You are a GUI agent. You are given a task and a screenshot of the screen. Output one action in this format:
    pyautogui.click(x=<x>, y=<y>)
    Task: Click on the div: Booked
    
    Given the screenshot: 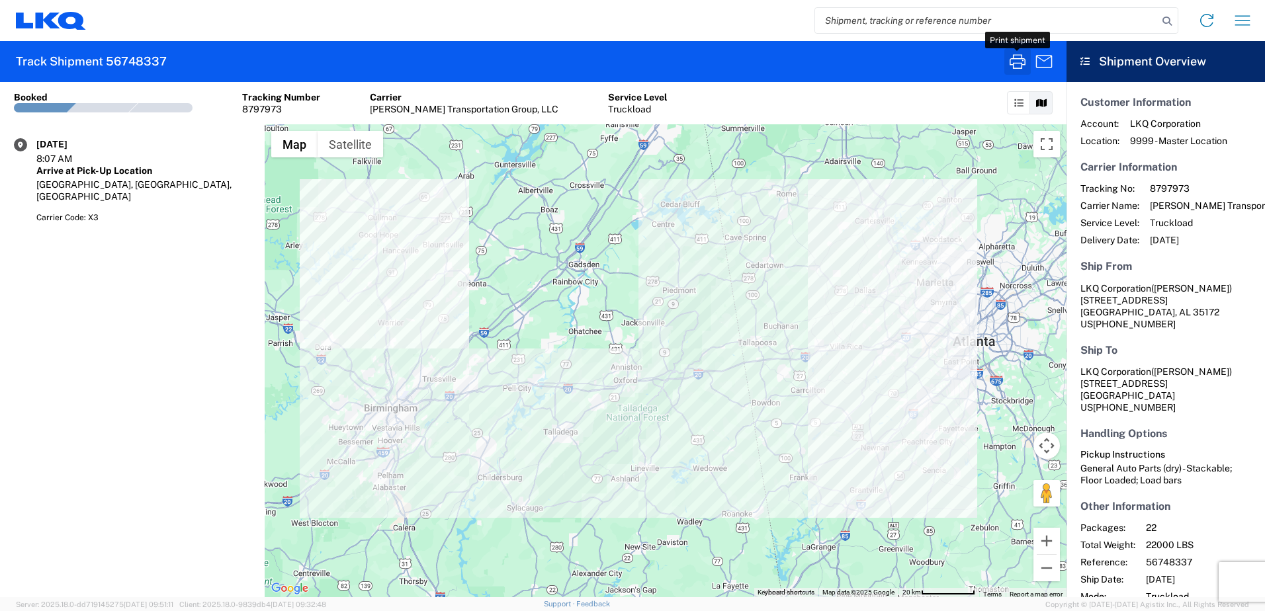 What is the action you would take?
    pyautogui.click(x=30, y=97)
    